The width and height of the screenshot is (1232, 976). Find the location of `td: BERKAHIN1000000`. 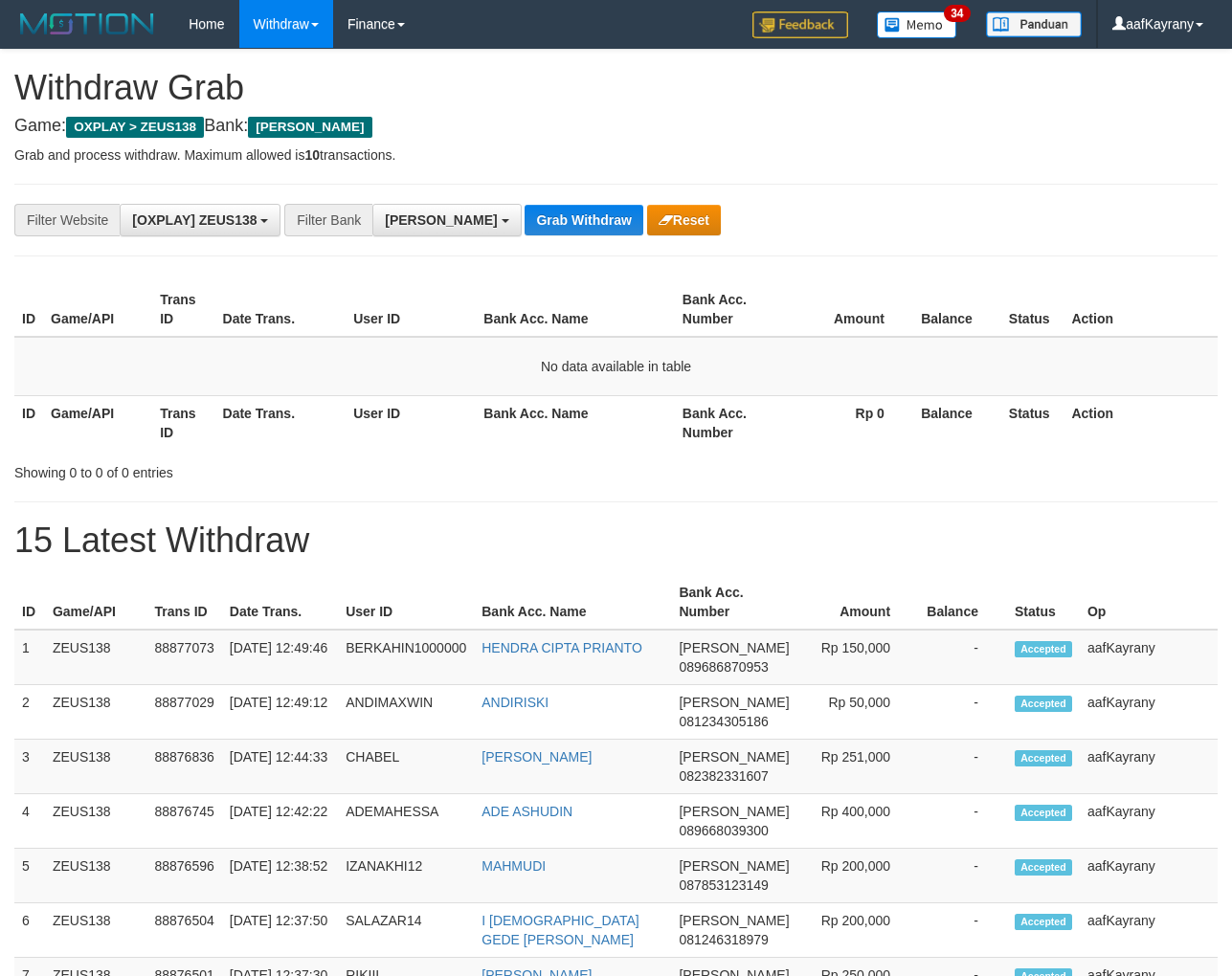

td: BERKAHIN1000000 is located at coordinates (406, 657).